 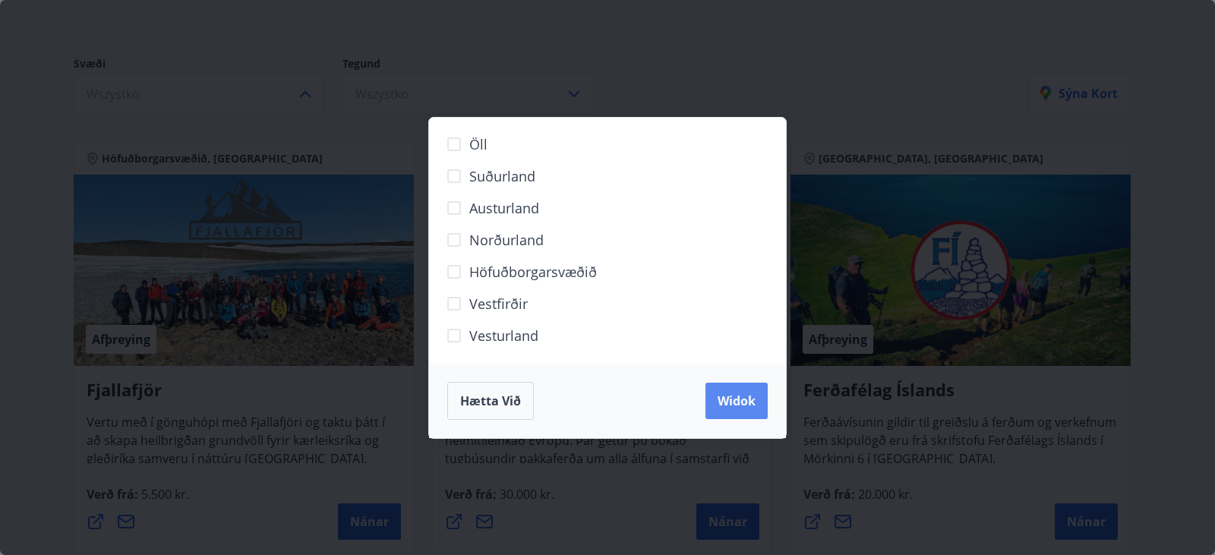 What do you see at coordinates (504, 208) in the screenshot?
I see `font: Austurland` at bounding box center [504, 208].